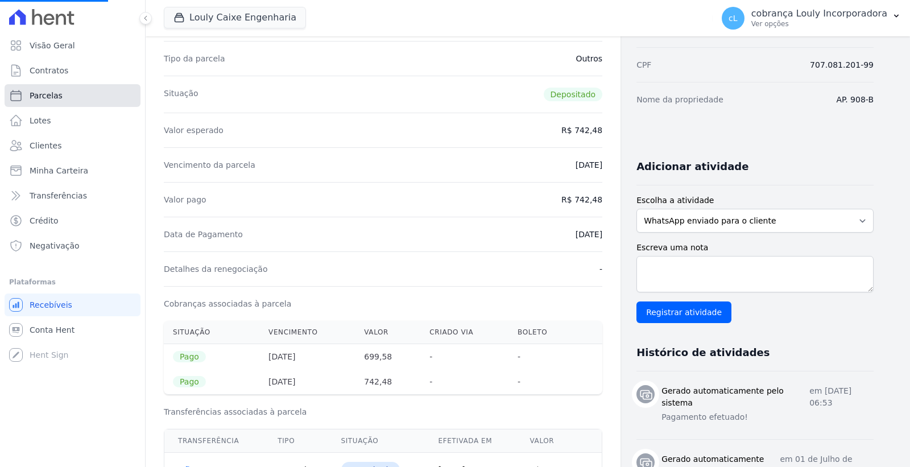  Describe the element at coordinates (72, 71) in the screenshot. I see `a: Contratos` at that location.